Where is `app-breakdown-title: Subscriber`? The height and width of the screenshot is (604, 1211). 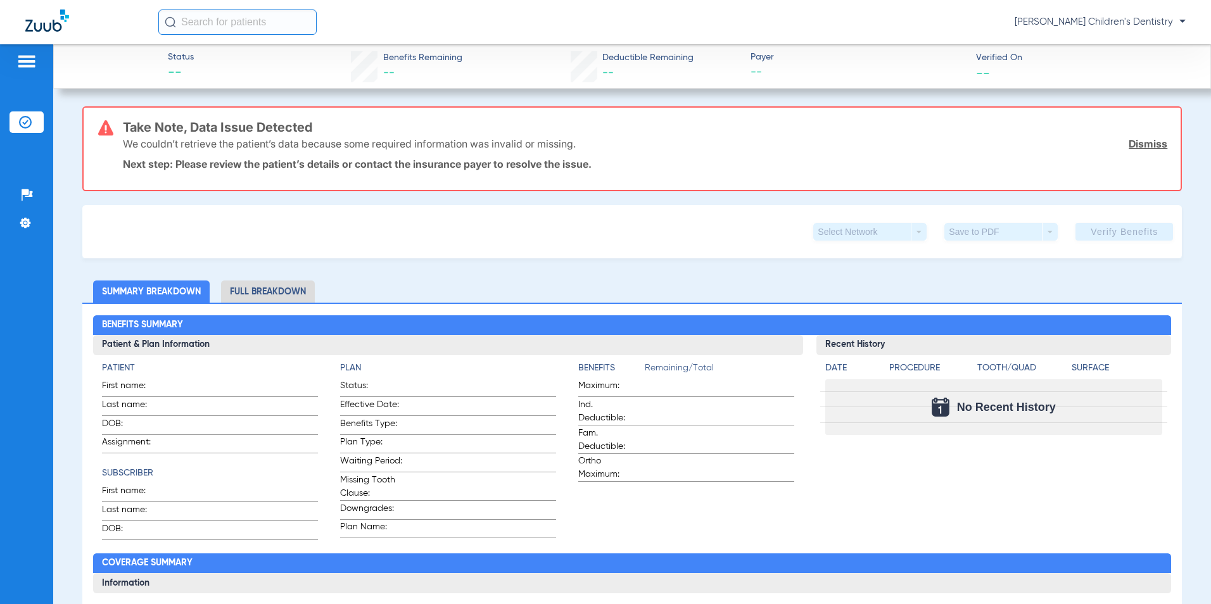 app-breakdown-title: Subscriber is located at coordinates (210, 473).